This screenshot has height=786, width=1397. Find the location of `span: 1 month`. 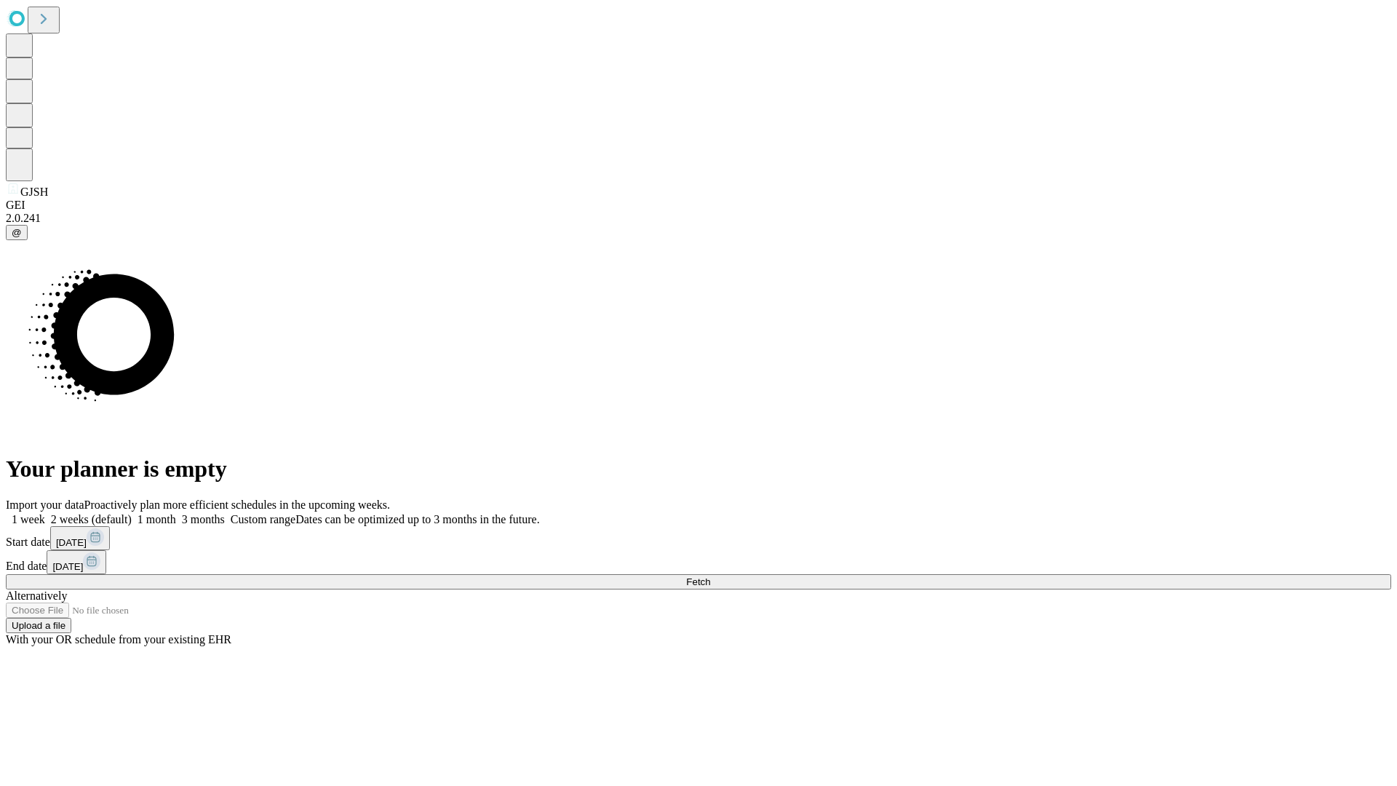

span: 1 month is located at coordinates (156, 519).